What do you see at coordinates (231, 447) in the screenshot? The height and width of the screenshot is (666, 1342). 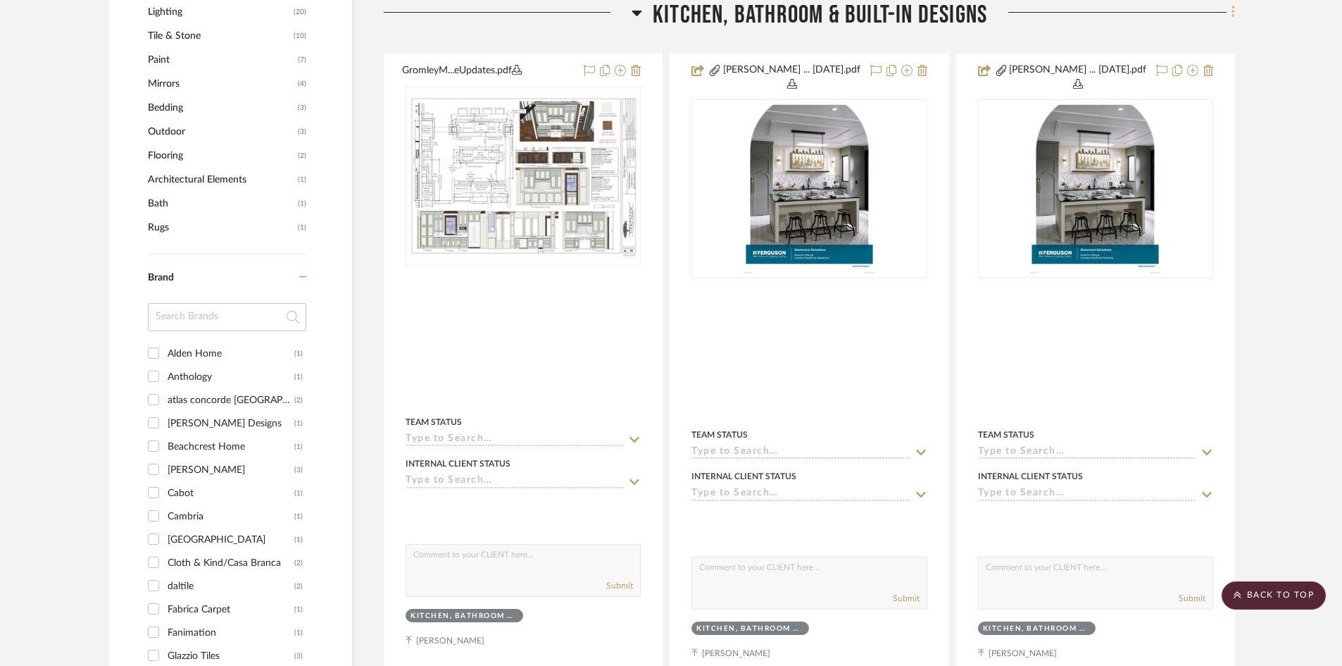 I see `div: Beachcrest Home` at bounding box center [231, 447].